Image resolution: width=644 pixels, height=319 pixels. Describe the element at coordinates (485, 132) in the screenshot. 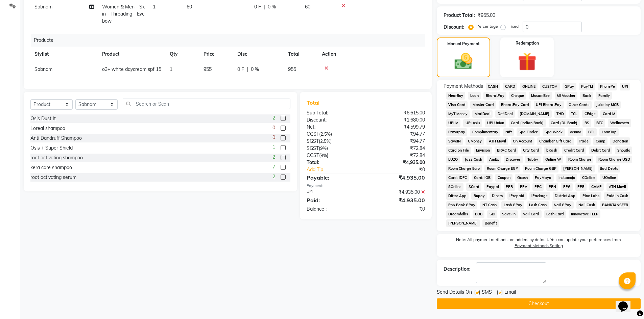

I see `span: Complimentary` at that location.